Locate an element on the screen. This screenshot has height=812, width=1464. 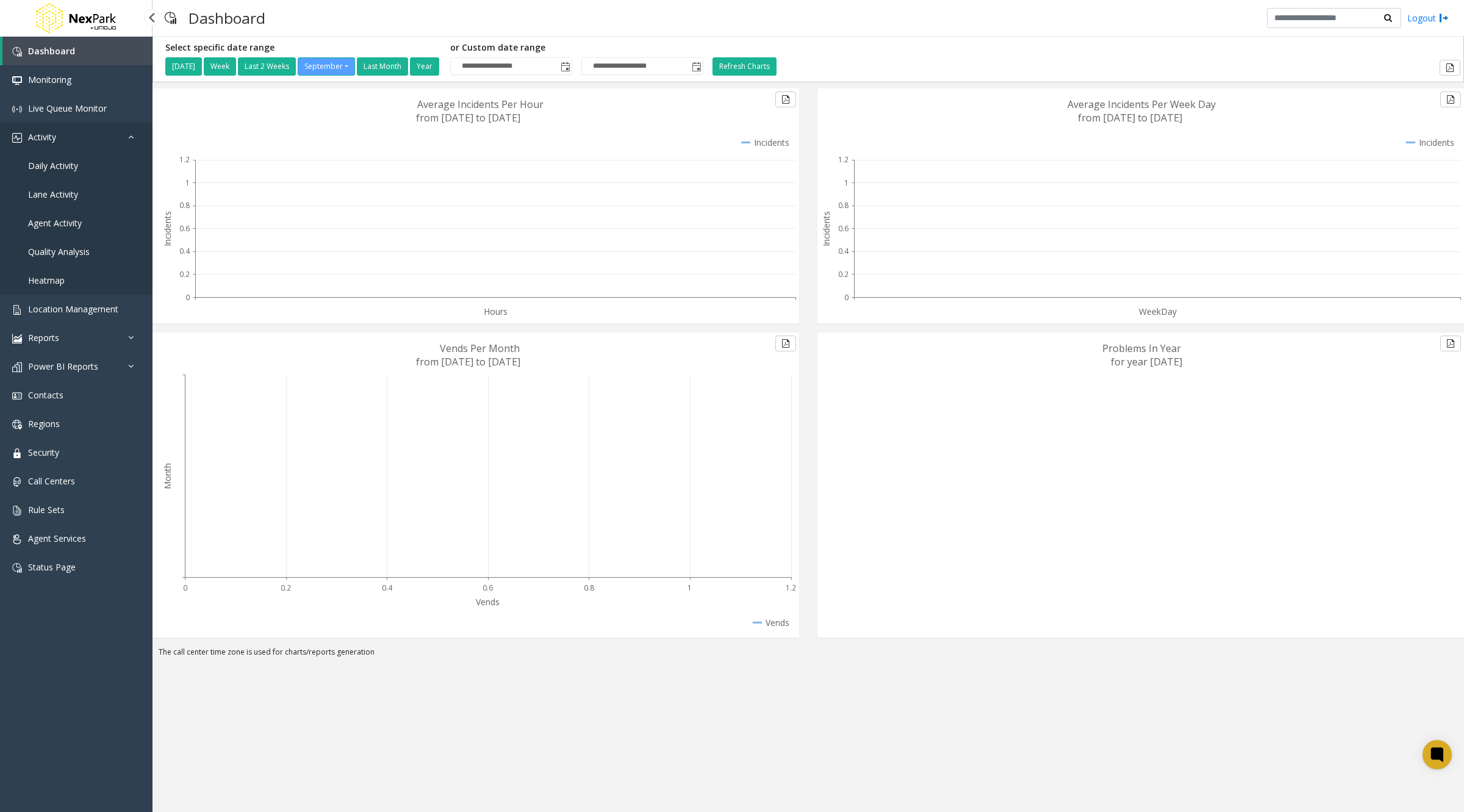
text: WeekDay is located at coordinates (1158, 311).